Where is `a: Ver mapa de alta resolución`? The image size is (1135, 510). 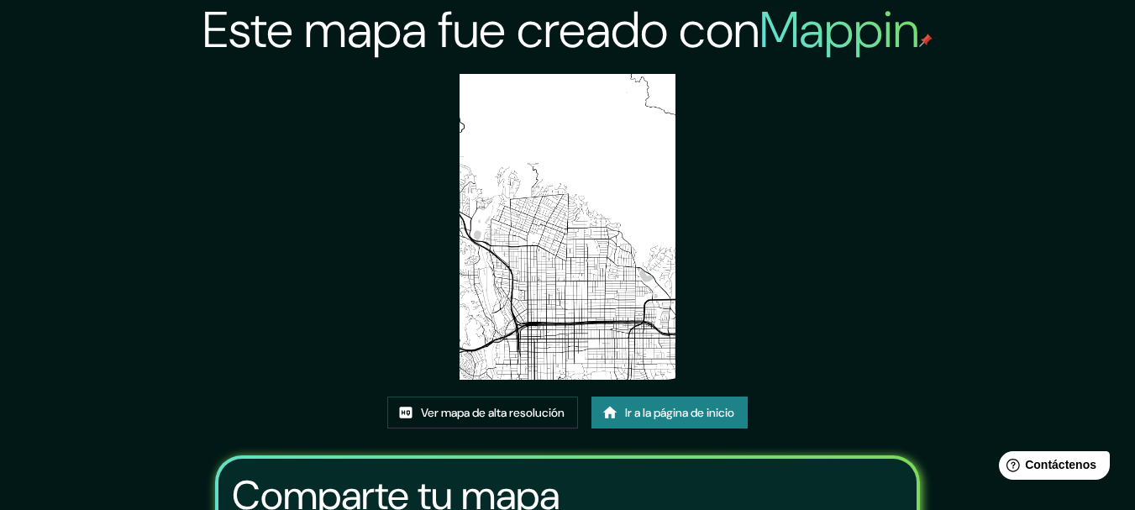
a: Ver mapa de alta resolución is located at coordinates (482, 412).